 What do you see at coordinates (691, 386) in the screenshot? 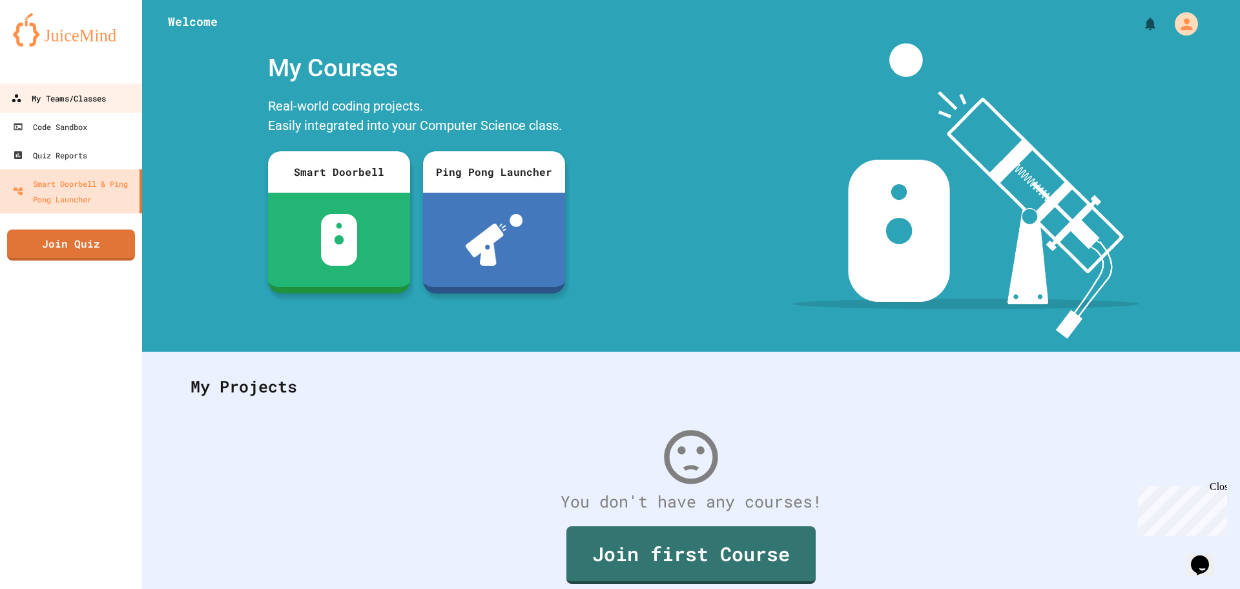
I see `div: My Projects` at bounding box center [691, 386].